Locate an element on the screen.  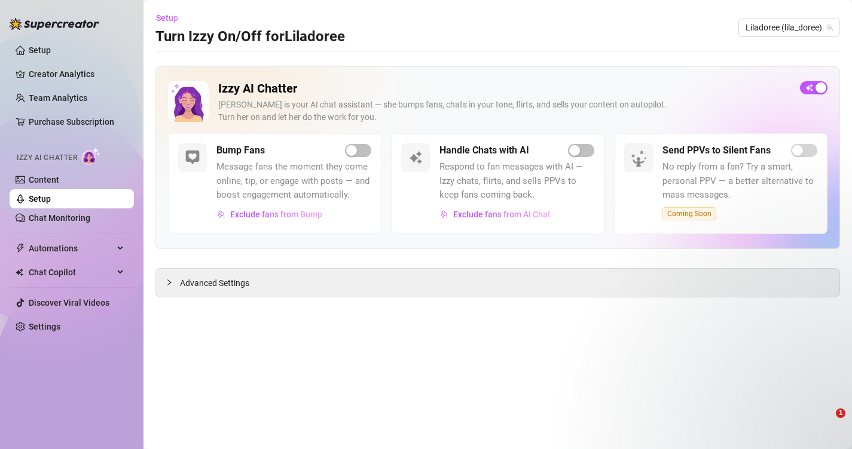
span: thunderbolt is located at coordinates (20, 249).